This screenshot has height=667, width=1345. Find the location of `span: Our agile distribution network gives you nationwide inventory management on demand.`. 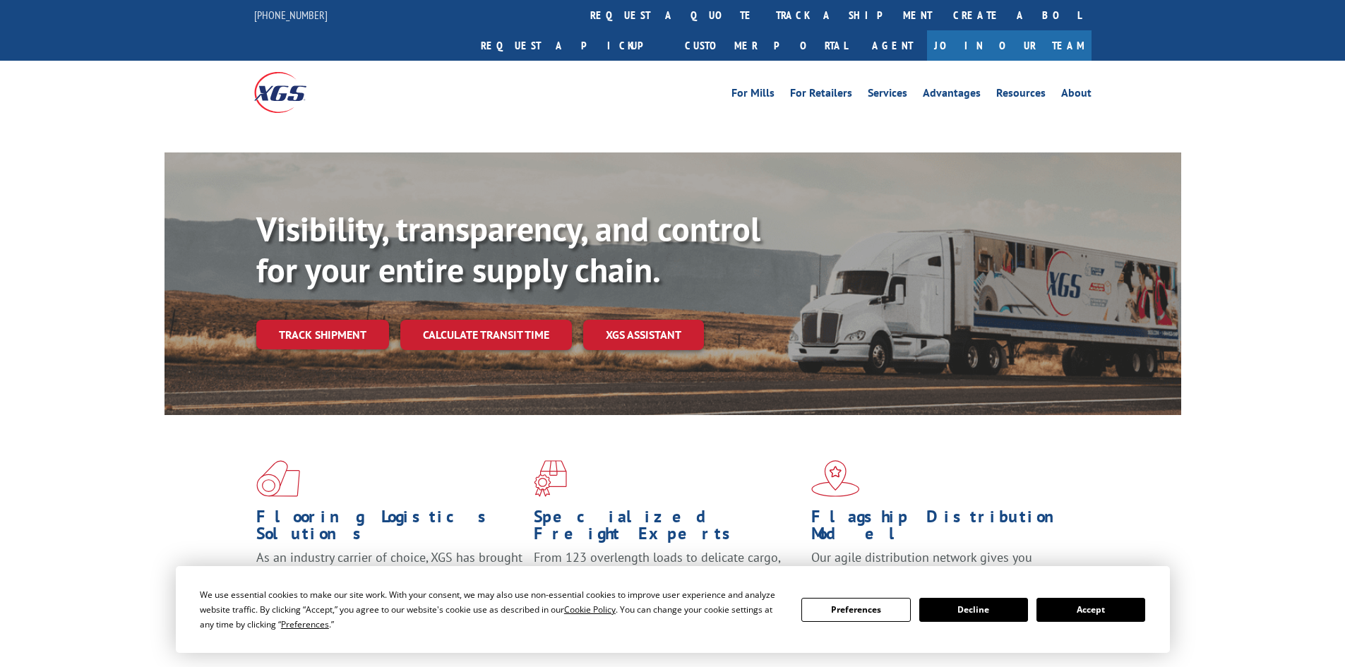

span: Our agile distribution network gives you nationwide inventory management on demand. is located at coordinates (941, 566).